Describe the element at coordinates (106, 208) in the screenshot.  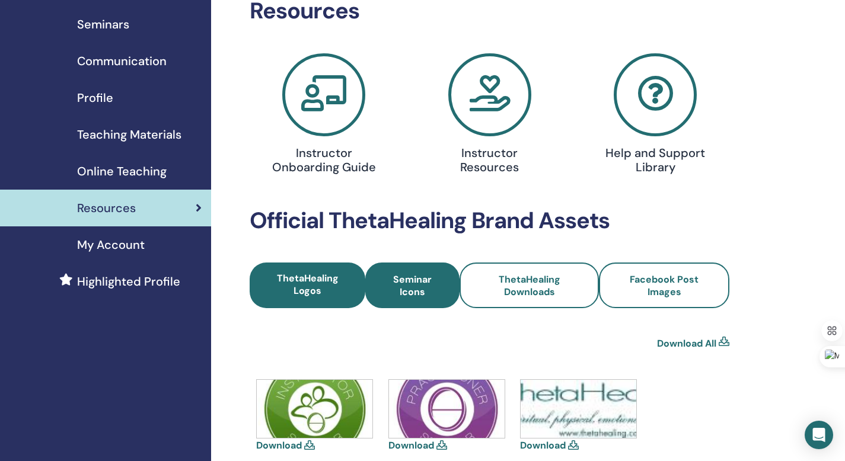
I see `span: Resources` at that location.